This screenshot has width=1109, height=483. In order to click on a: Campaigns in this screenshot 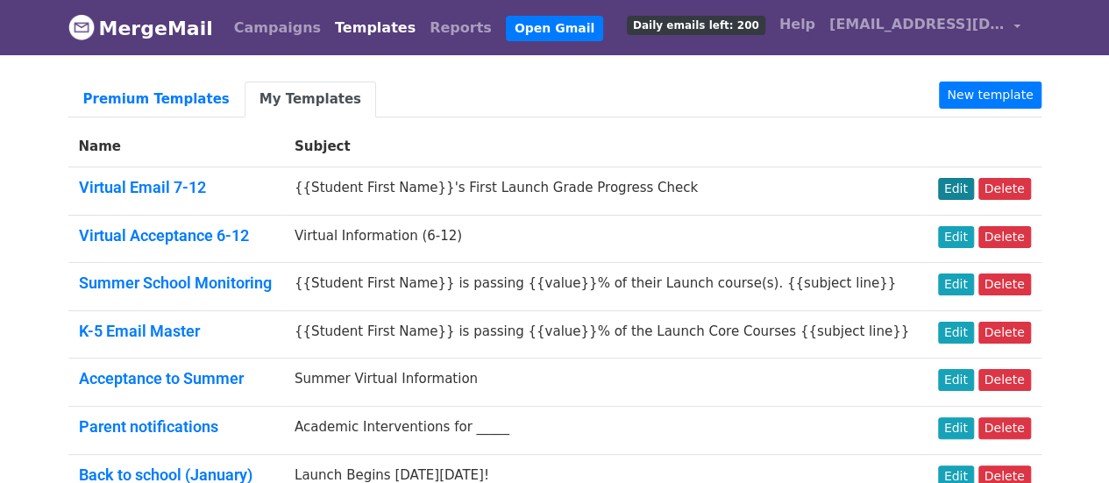, I will do `click(277, 28)`.